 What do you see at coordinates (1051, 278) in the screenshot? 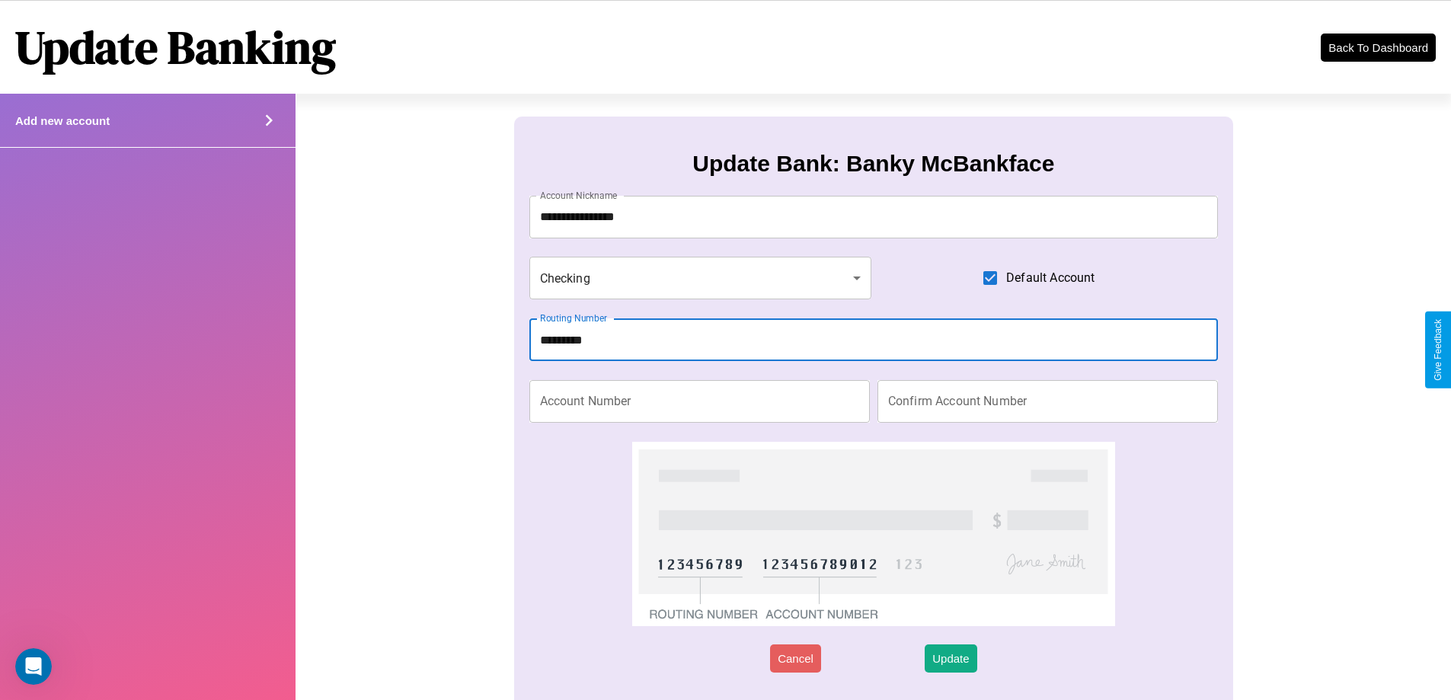
I see `span: Default Account` at bounding box center [1051, 278].